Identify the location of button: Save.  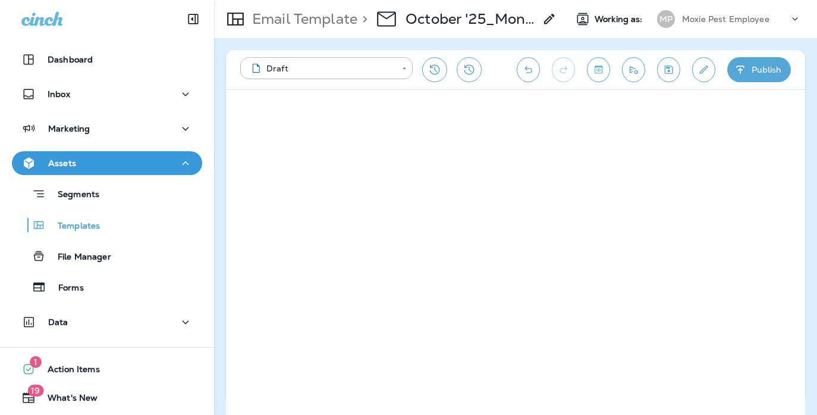
(669, 70).